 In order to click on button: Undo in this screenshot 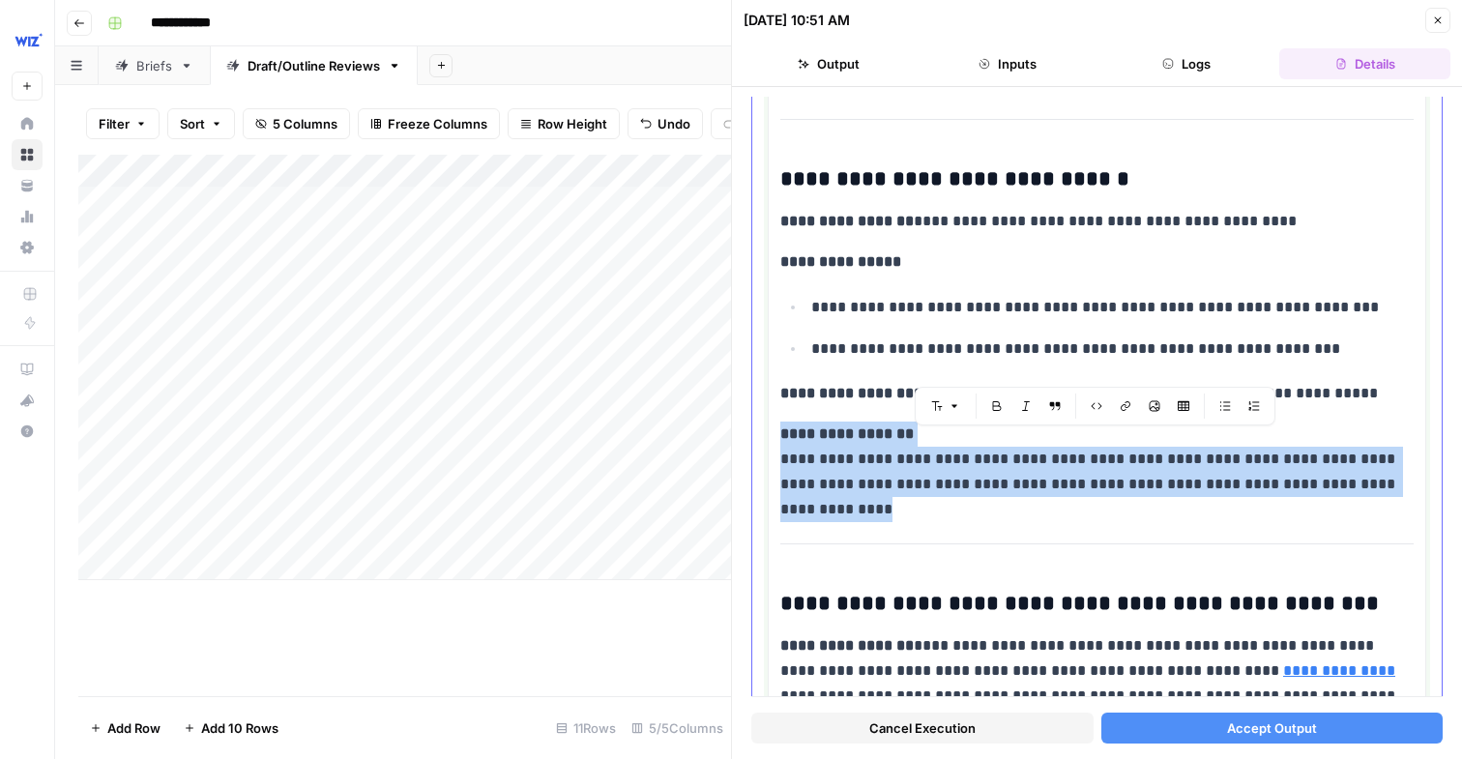, I will do `click(665, 124)`.